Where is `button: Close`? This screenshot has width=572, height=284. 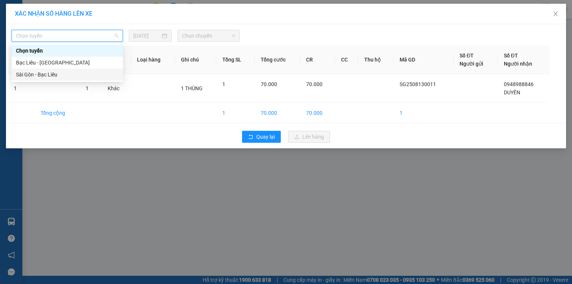
button: Close is located at coordinates (555, 14).